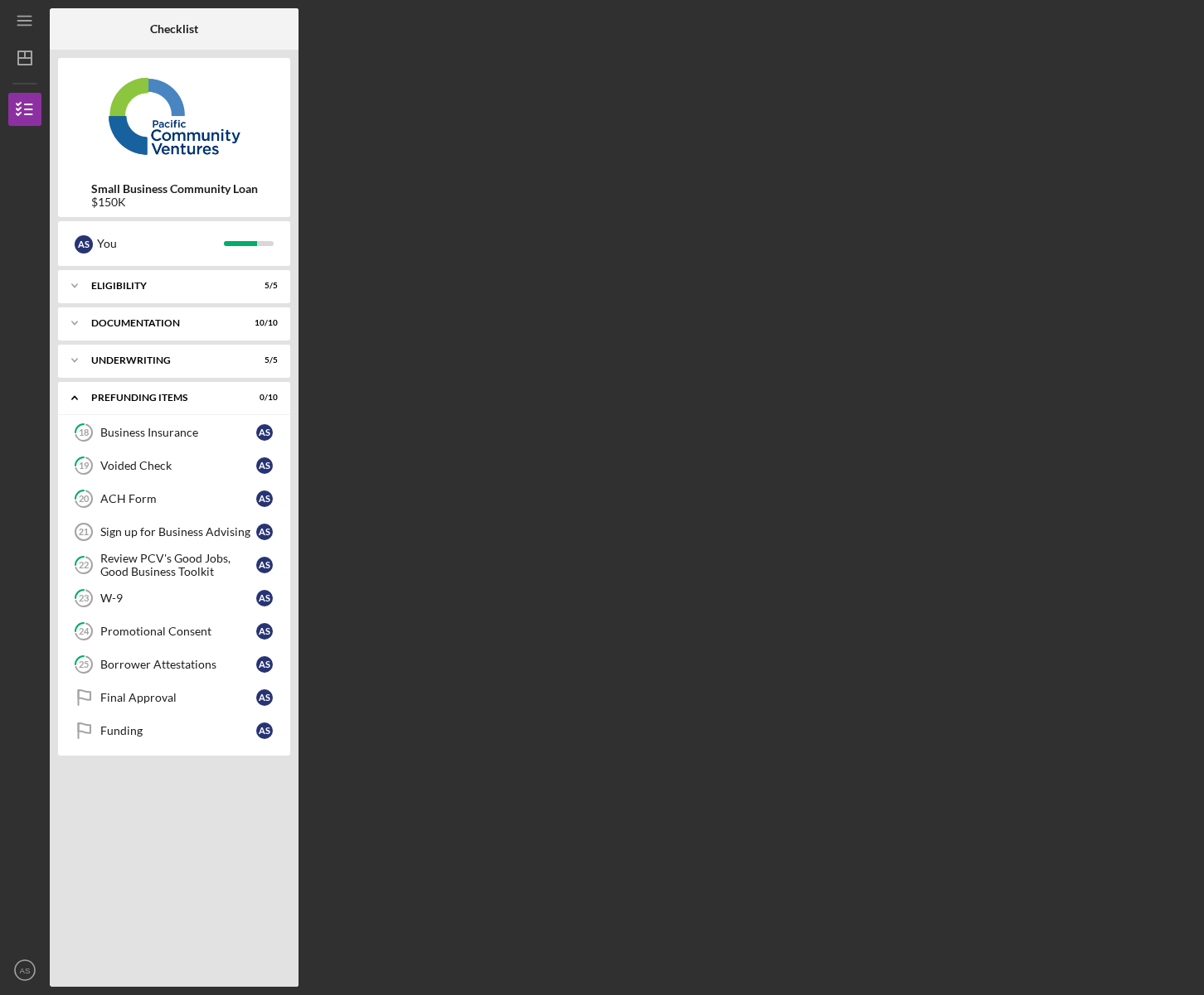 Image resolution: width=1204 pixels, height=995 pixels. What do you see at coordinates (163, 398) in the screenshot?
I see `div: Prefunding Items` at bounding box center [163, 398].